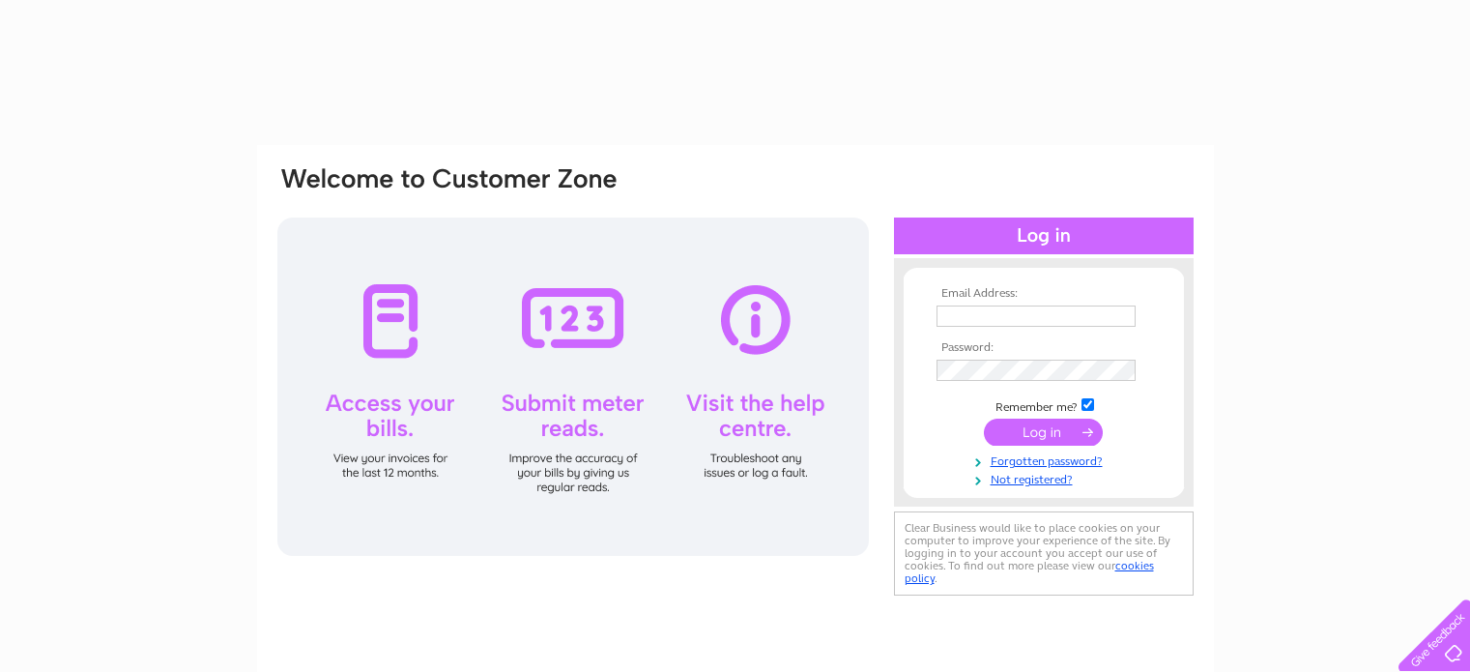 This screenshot has width=1470, height=672. Describe the element at coordinates (1044, 348) in the screenshot. I see `th: Password:` at that location.